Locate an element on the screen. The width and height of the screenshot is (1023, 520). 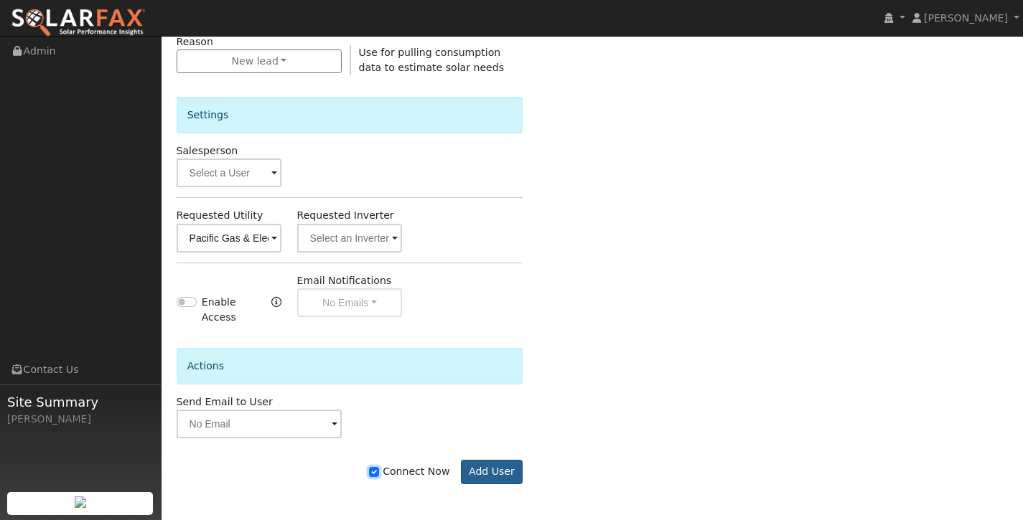
input: Connect Now is located at coordinates (374, 472).